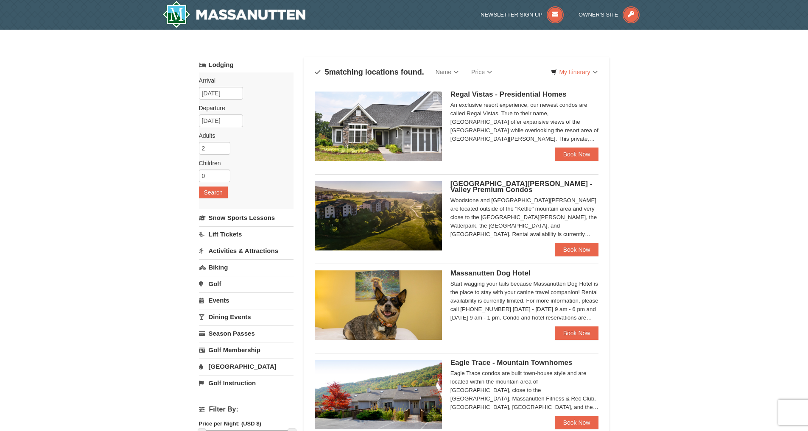 Image resolution: width=808 pixels, height=431 pixels. Describe the element at coordinates (246, 217) in the screenshot. I see `a: Snow Sports Lessons` at that location.